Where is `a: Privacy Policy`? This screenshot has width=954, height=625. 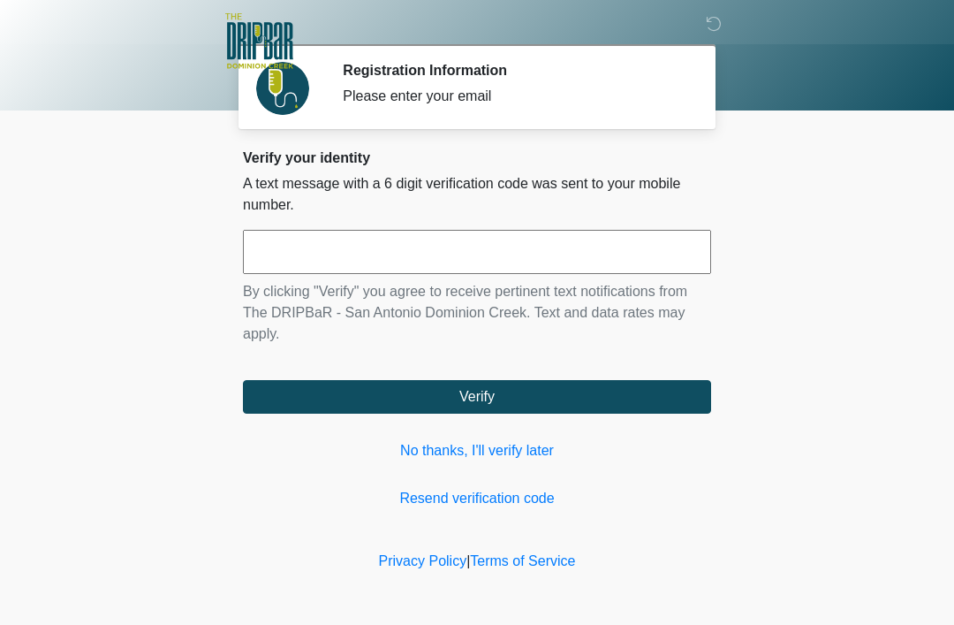 a: Privacy Policy is located at coordinates (423, 560).